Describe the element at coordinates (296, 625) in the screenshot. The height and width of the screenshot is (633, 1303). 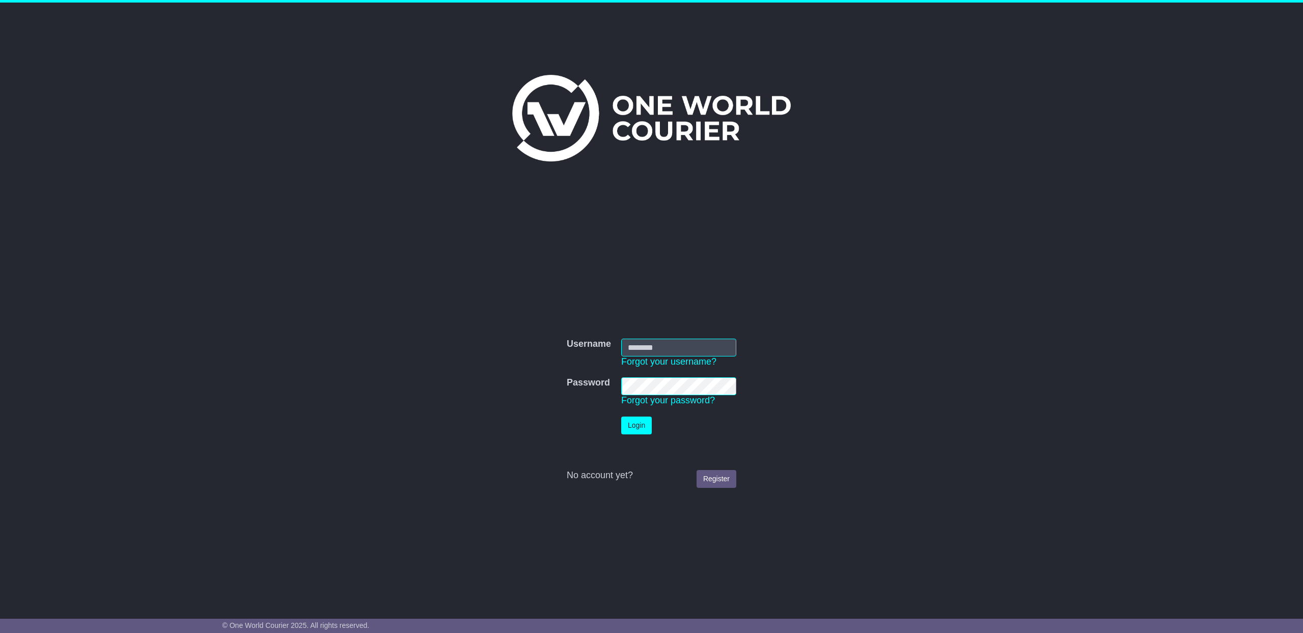
I see `span: © One World Courier 2025. All rights reserved.` at that location.